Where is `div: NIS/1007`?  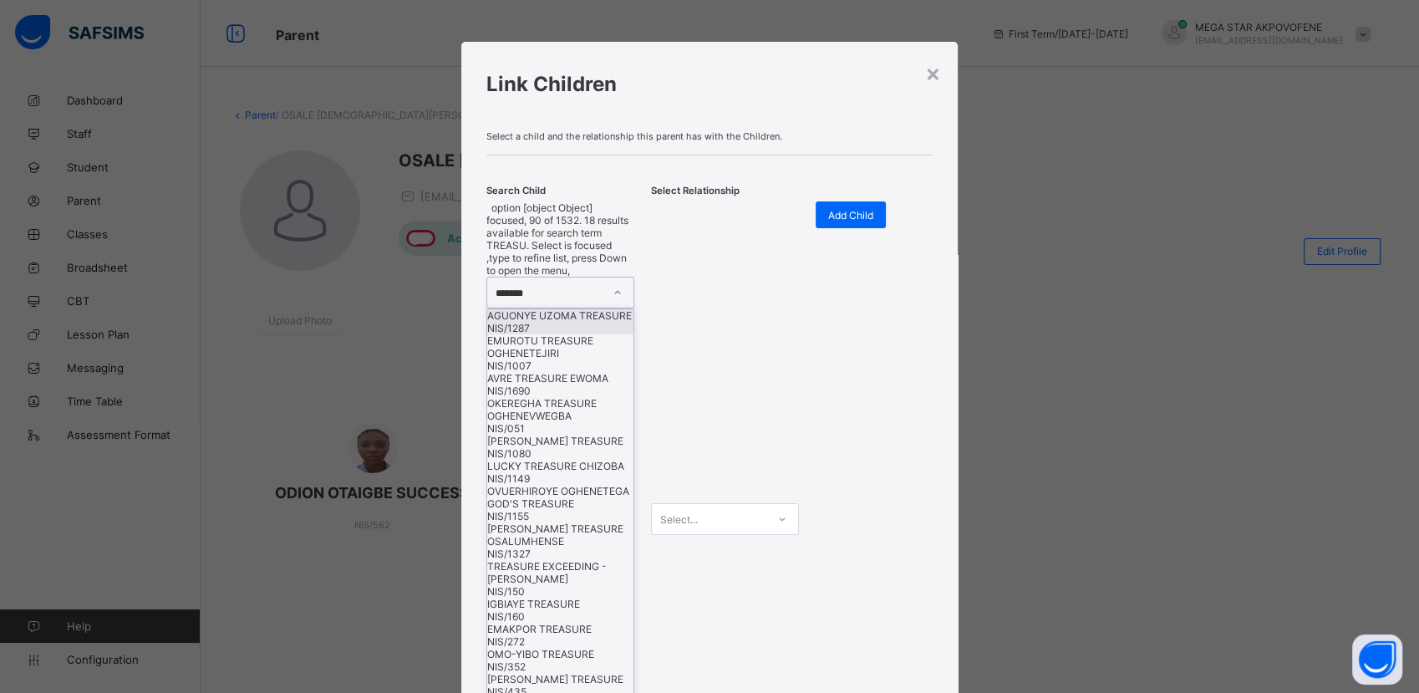 div: NIS/1007 is located at coordinates (560, 365).